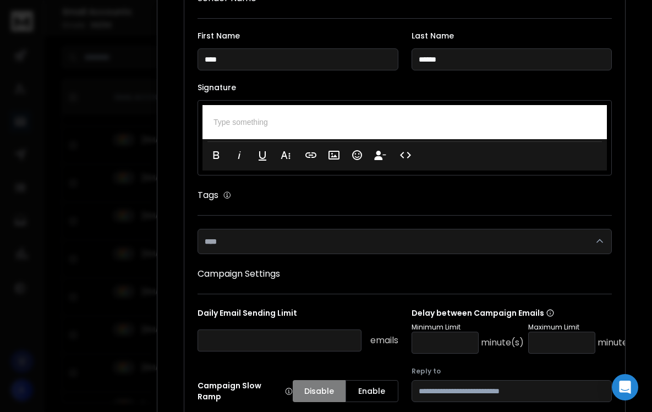 The height and width of the screenshot is (412, 652). Describe the element at coordinates (311, 155) in the screenshot. I see `button: Insert Link (⌘K)` at that location.